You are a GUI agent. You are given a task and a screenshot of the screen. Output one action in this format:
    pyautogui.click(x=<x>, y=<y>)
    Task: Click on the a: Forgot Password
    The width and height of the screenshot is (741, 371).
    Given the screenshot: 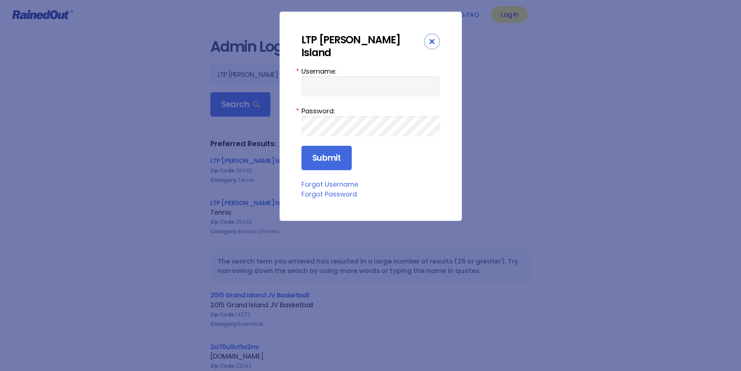 What is the action you would take?
    pyautogui.click(x=329, y=194)
    